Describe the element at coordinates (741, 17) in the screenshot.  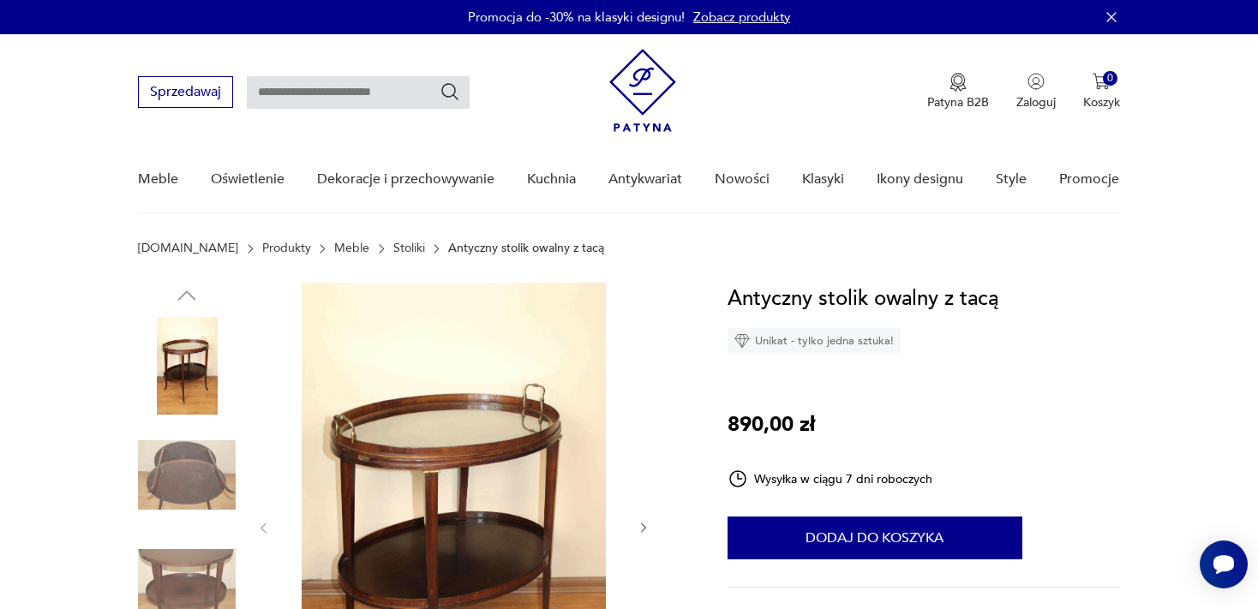
I see `a: Zobacz produkty` at that location.